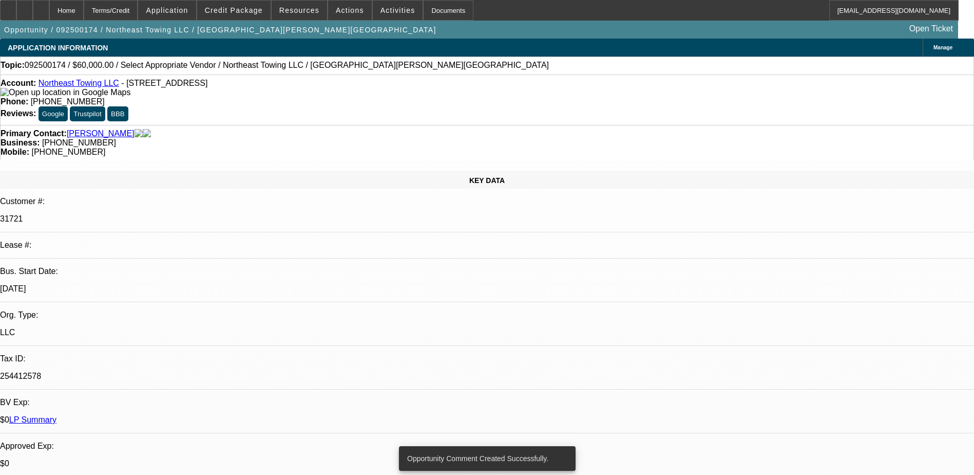 The height and width of the screenshot is (475, 974). What do you see at coordinates (18, 113) in the screenshot?
I see `strong: Reviews:` at bounding box center [18, 113].